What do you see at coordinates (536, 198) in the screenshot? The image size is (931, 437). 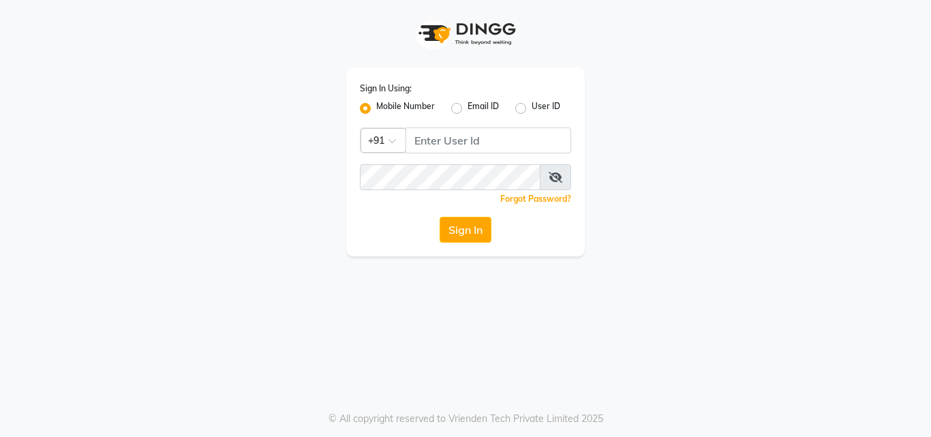 I see `a: Forgot Password?` at bounding box center [536, 198].